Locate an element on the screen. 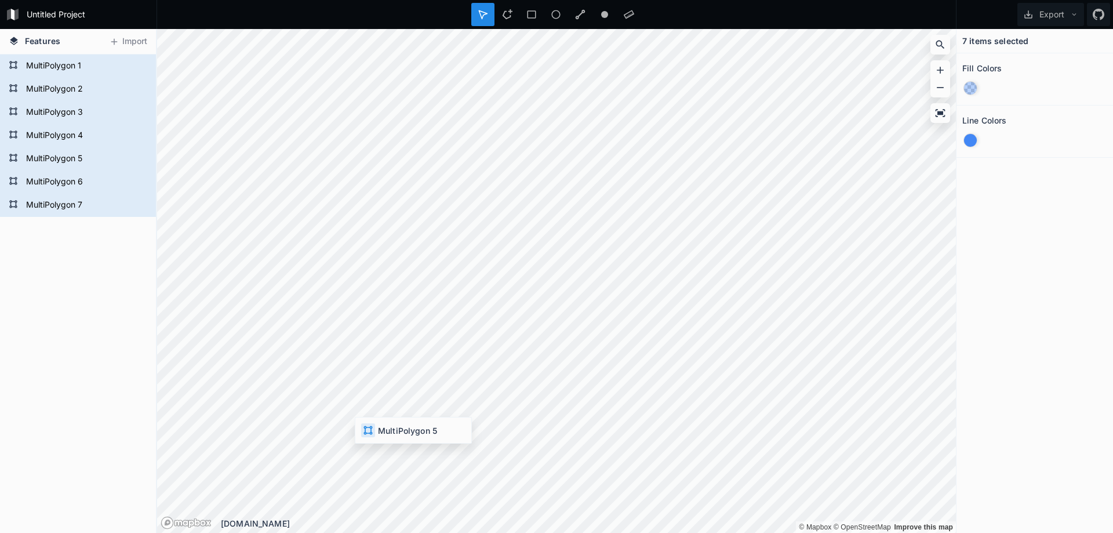  h2: Line Colors is located at coordinates (984, 120).